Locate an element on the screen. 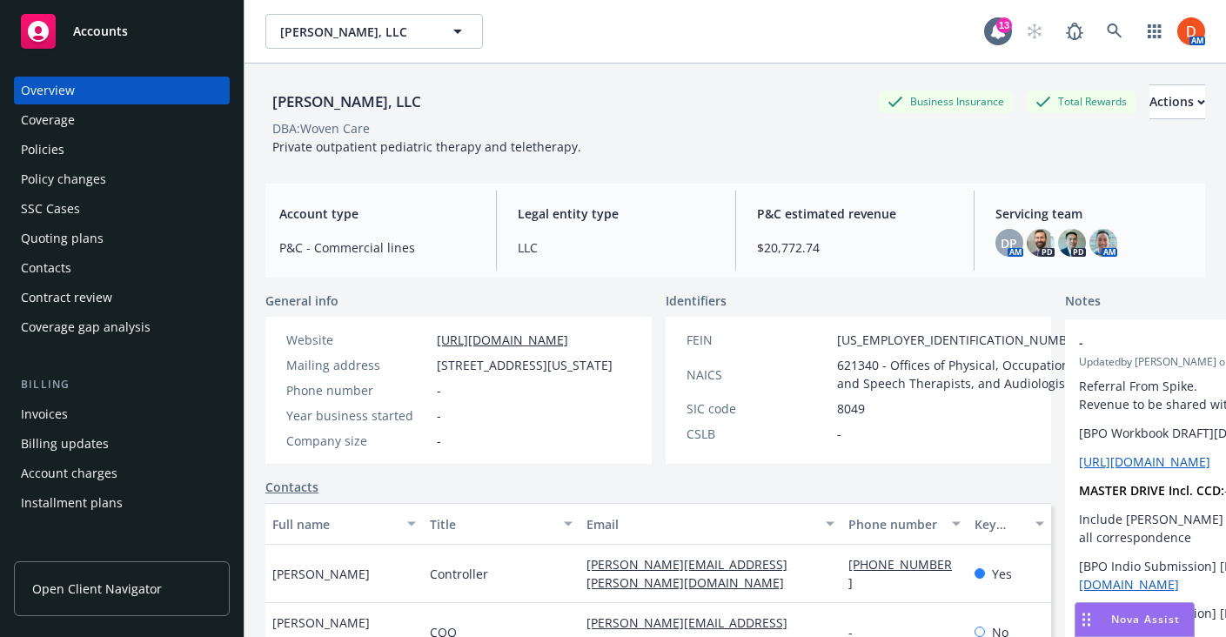 The image size is (1226, 637). span: Legal entity type is located at coordinates (615, 213).